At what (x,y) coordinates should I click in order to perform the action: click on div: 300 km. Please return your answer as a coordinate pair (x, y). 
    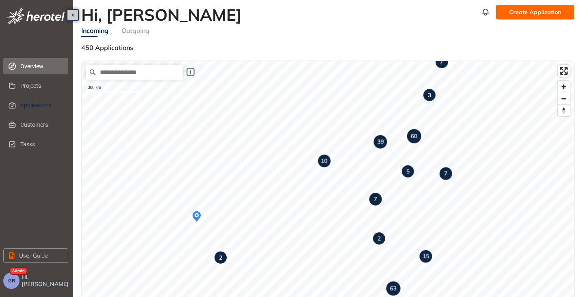
    Looking at the image, I should click on (114, 88).